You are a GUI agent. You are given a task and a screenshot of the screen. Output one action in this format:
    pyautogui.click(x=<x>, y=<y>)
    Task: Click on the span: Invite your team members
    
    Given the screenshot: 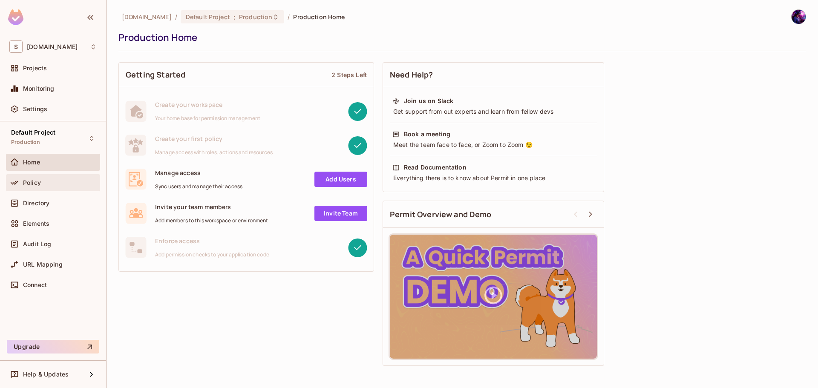 What is the action you would take?
    pyautogui.click(x=212, y=207)
    